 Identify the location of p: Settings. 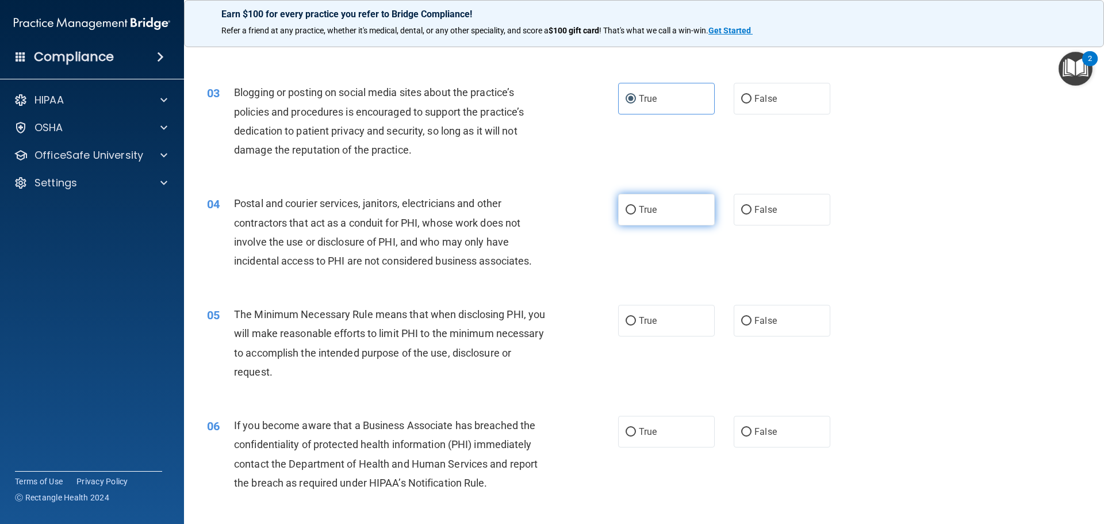
(56, 183).